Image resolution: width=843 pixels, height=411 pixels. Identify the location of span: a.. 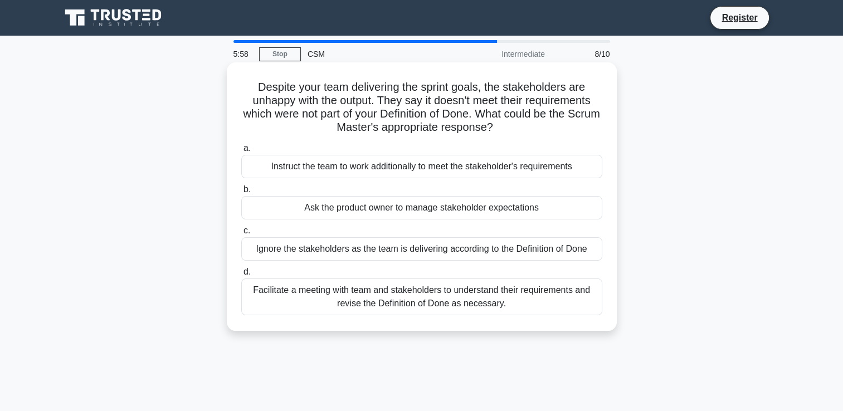
(247, 148).